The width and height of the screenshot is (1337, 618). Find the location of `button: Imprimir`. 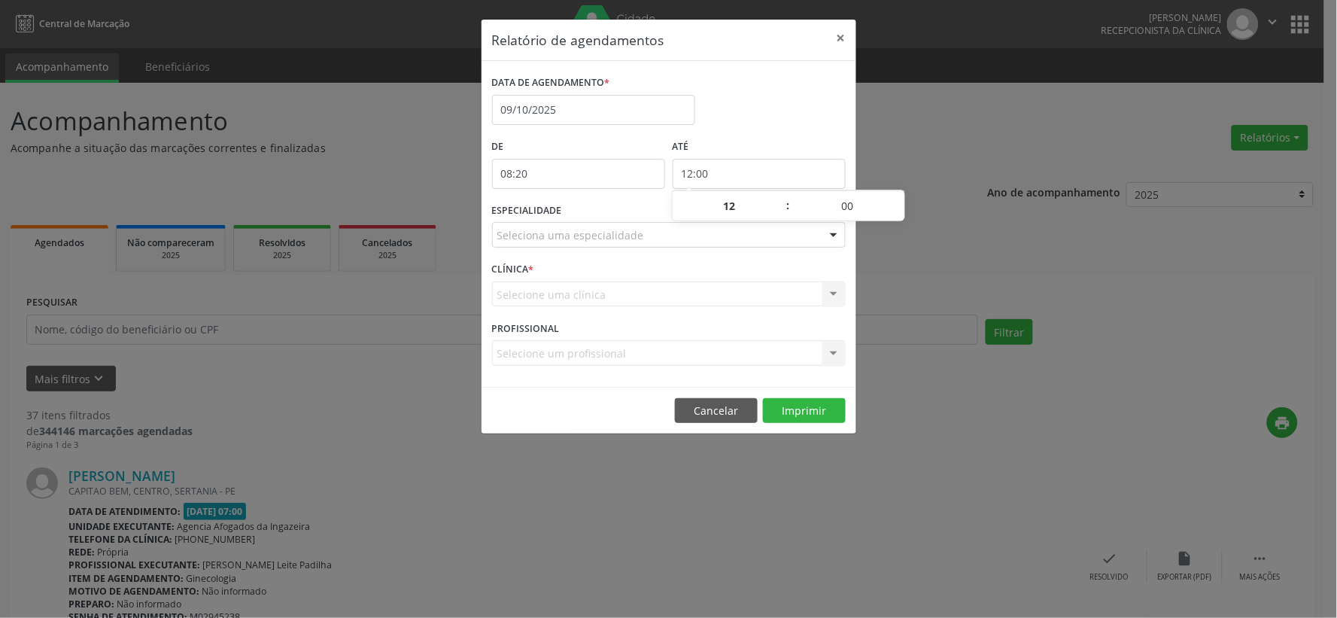

button: Imprimir is located at coordinates (804, 411).